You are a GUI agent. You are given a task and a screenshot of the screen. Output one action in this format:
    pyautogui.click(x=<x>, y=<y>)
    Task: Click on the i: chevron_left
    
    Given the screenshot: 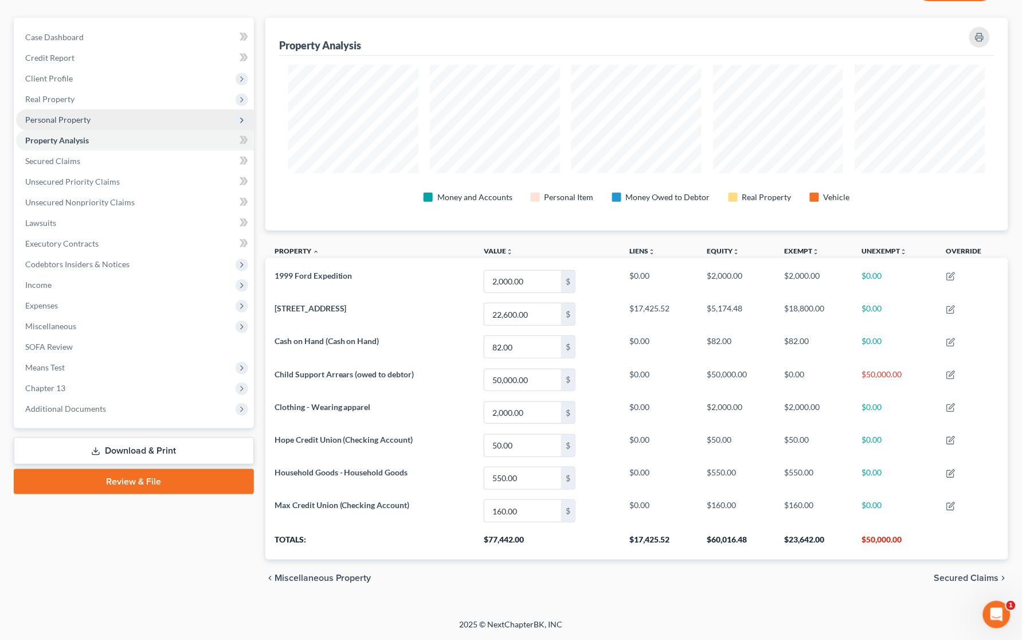 What is the action you would take?
    pyautogui.click(x=270, y=578)
    